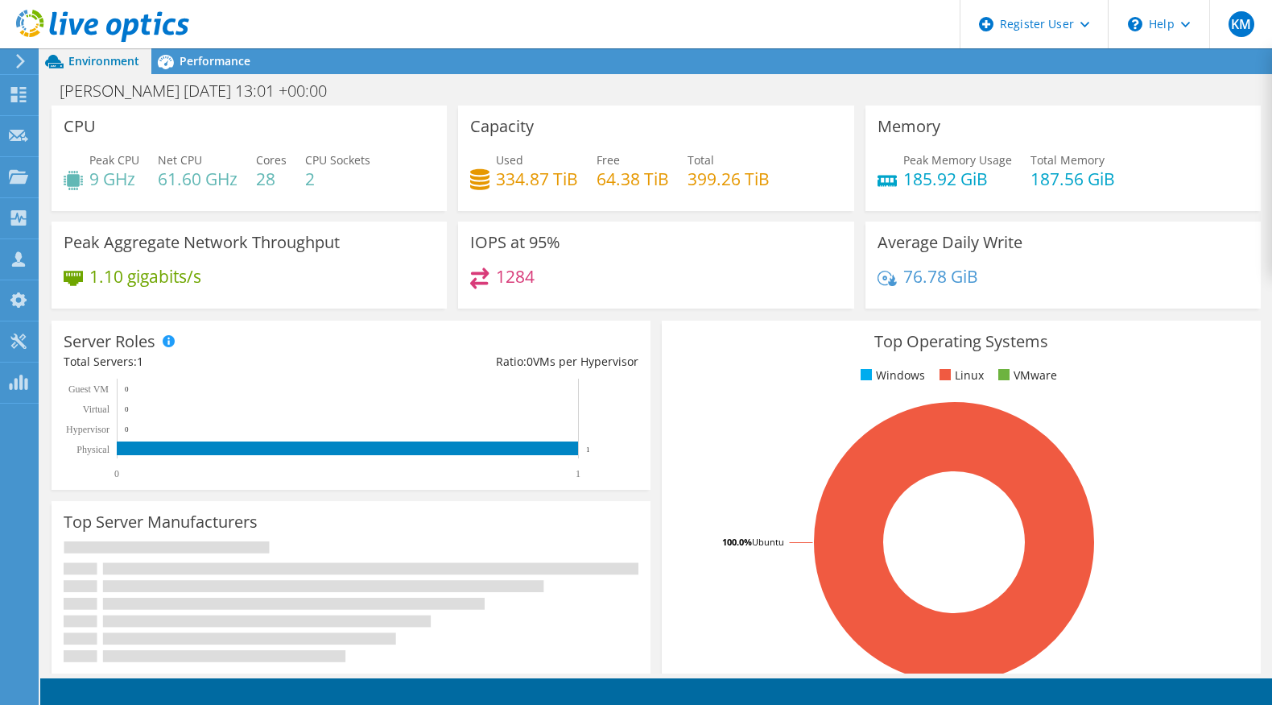  I want to click on span: Cores, so click(271, 159).